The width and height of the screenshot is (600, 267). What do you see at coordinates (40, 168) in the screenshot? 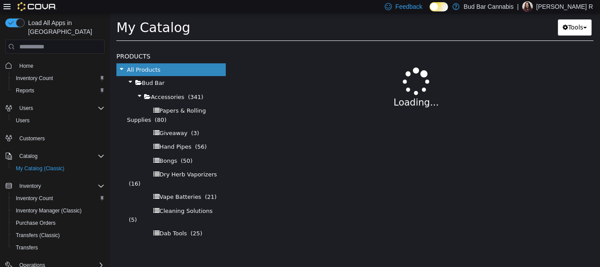
I see `a: My Catalog (Classic)` at bounding box center [40, 168].